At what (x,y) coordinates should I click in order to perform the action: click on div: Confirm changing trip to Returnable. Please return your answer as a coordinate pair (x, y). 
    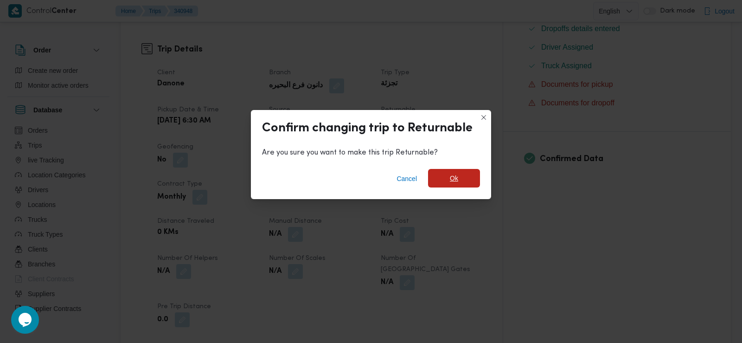
    Looking at the image, I should click on (367, 128).